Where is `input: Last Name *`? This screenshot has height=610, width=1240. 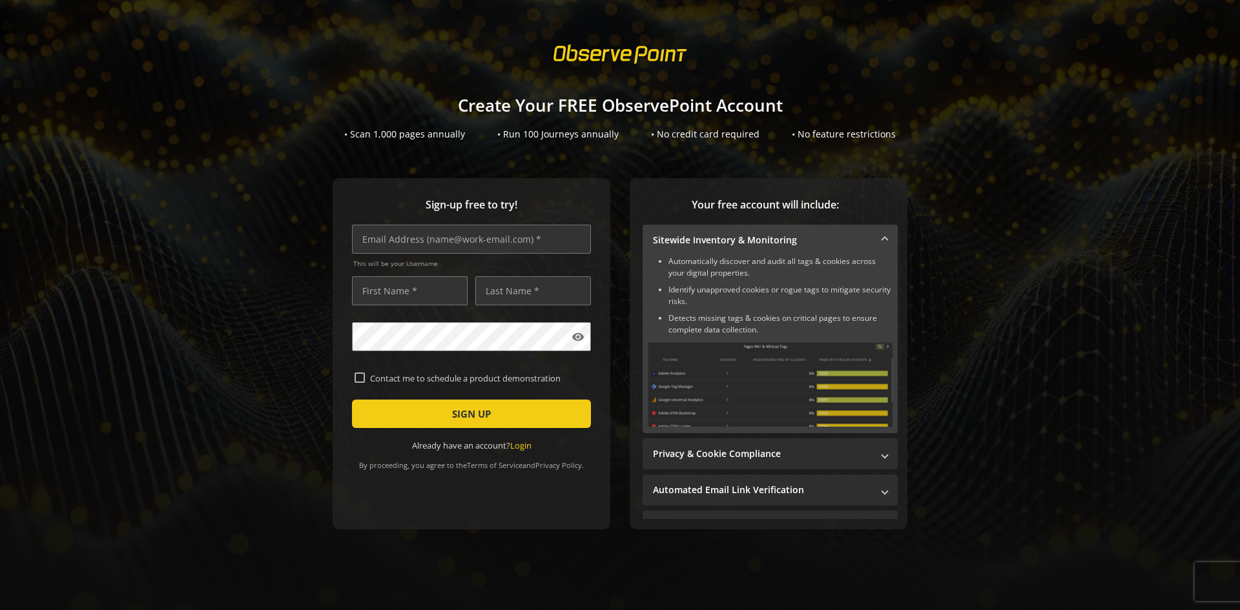 input: Last Name * is located at coordinates (533, 291).